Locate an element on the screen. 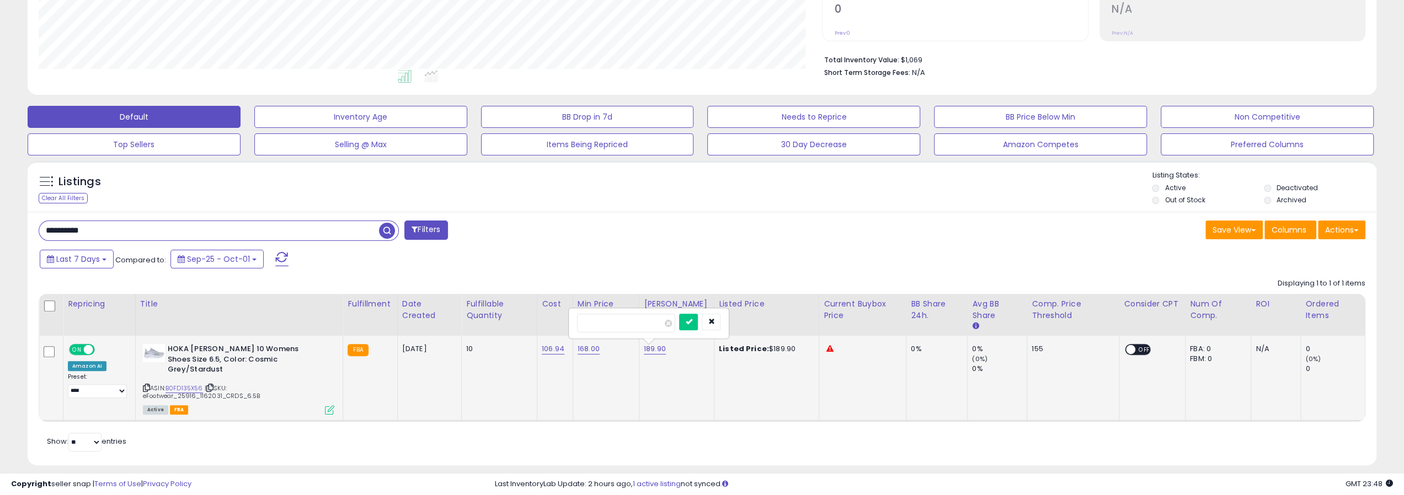  div: Min Price is located at coordinates (606, 304).